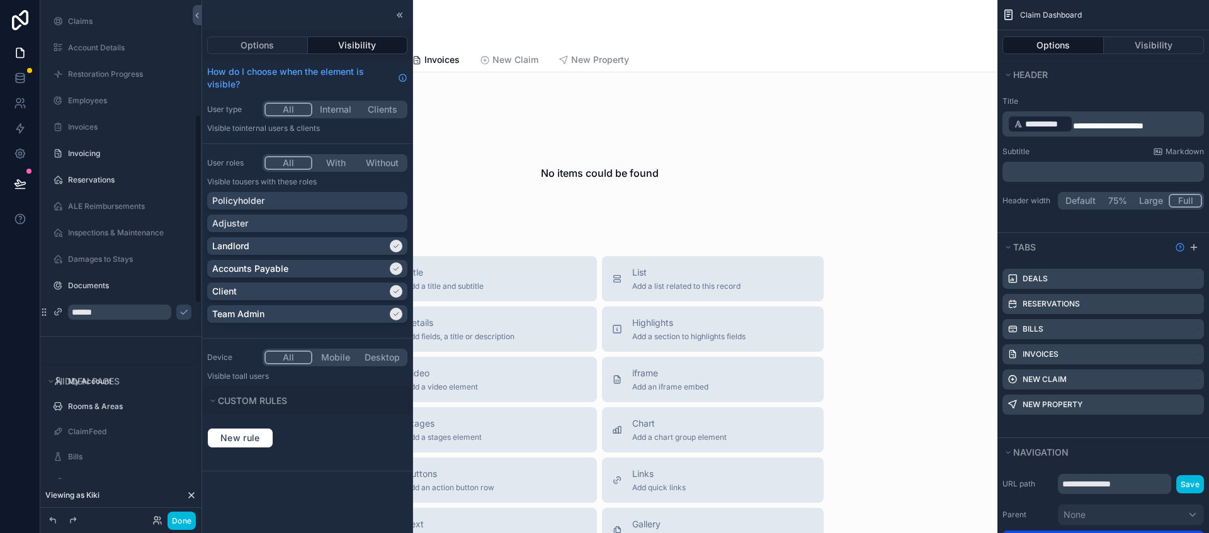 Image resolution: width=1209 pixels, height=533 pixels. I want to click on span: Markdown, so click(1184, 152).